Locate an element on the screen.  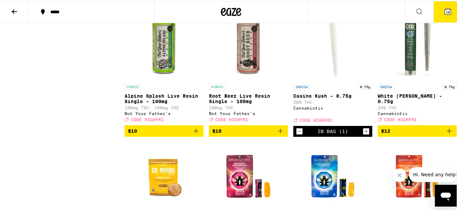
img: Cannabiotix - White Walker OG - 0.75g is located at coordinates (417, 45).